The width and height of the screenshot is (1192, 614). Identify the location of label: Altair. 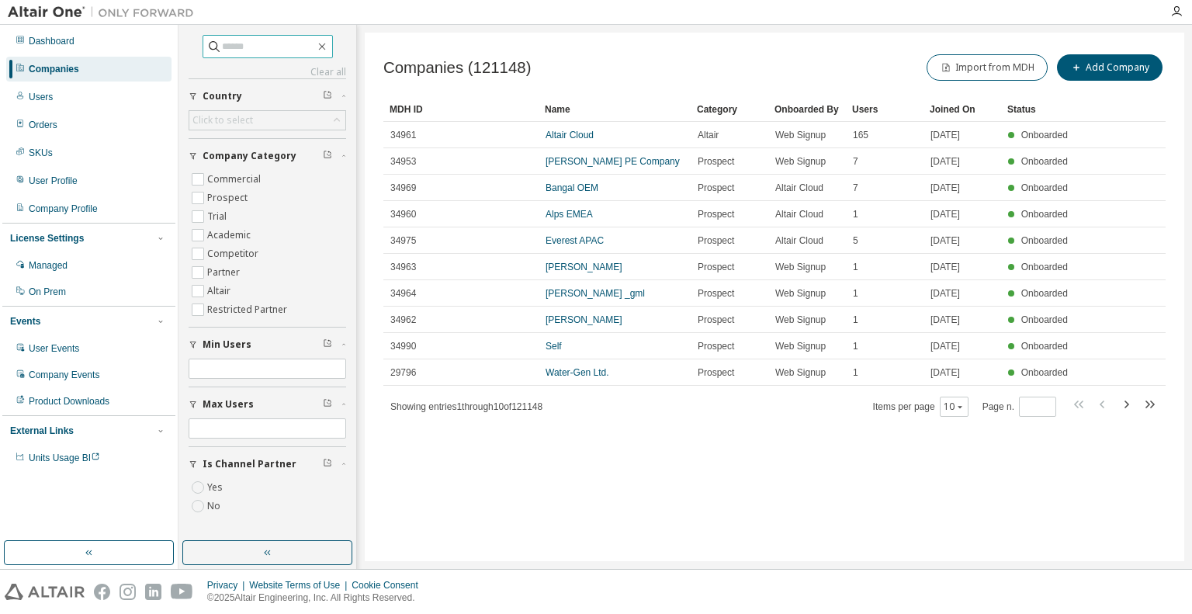
(220, 291).